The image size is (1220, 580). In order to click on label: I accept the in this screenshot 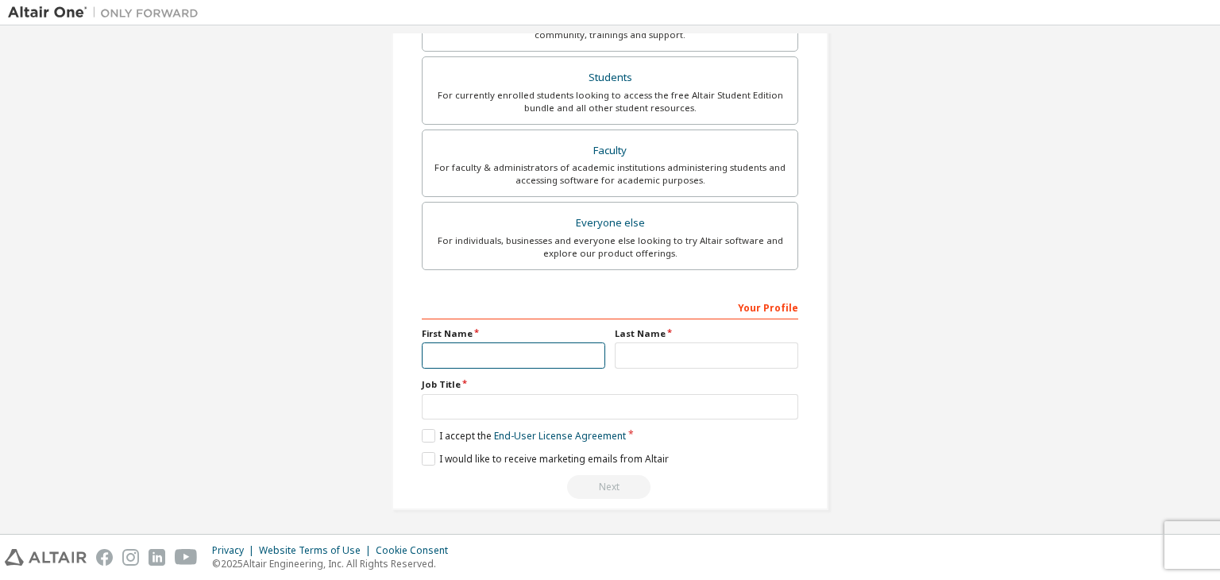, I will do `click(523, 435)`.